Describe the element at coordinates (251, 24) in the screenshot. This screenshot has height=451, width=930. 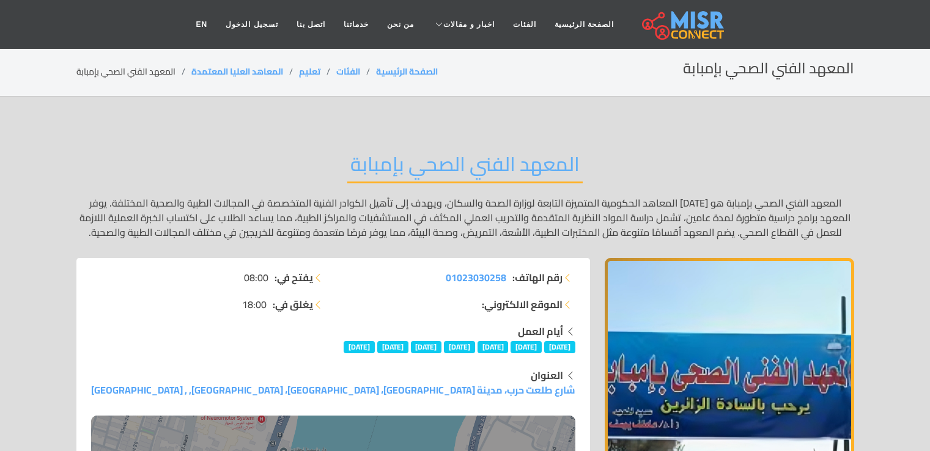
I see `a: تسجيل الدخول` at that location.